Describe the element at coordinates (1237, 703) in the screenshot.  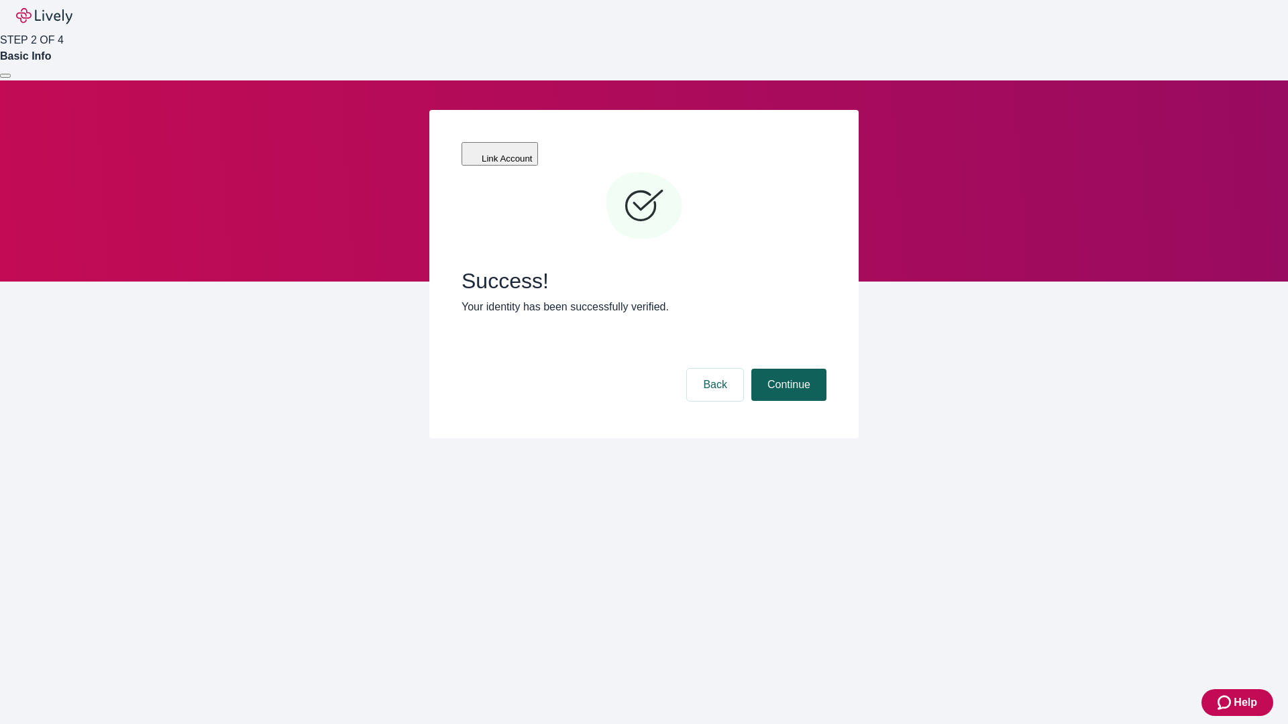
I see `button: Zendesk support iconHelp` at that location.